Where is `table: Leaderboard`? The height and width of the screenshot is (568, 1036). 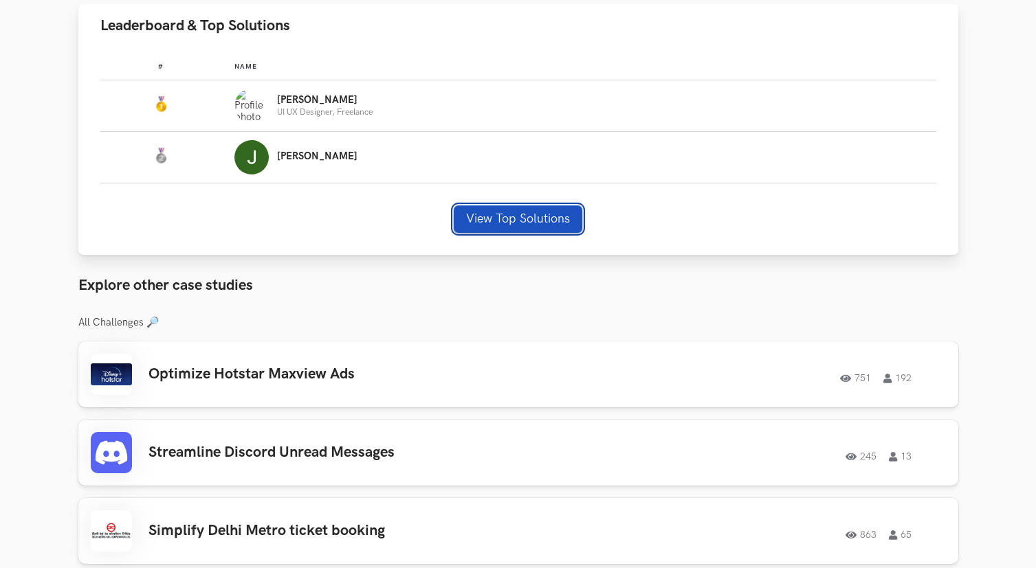
table: Leaderboard is located at coordinates (518, 118).